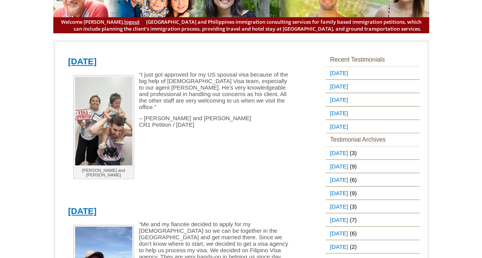 This screenshot has height=258, width=482. Describe the element at coordinates (103, 121) in the screenshot. I see `img: Evan and Abigail` at that location.